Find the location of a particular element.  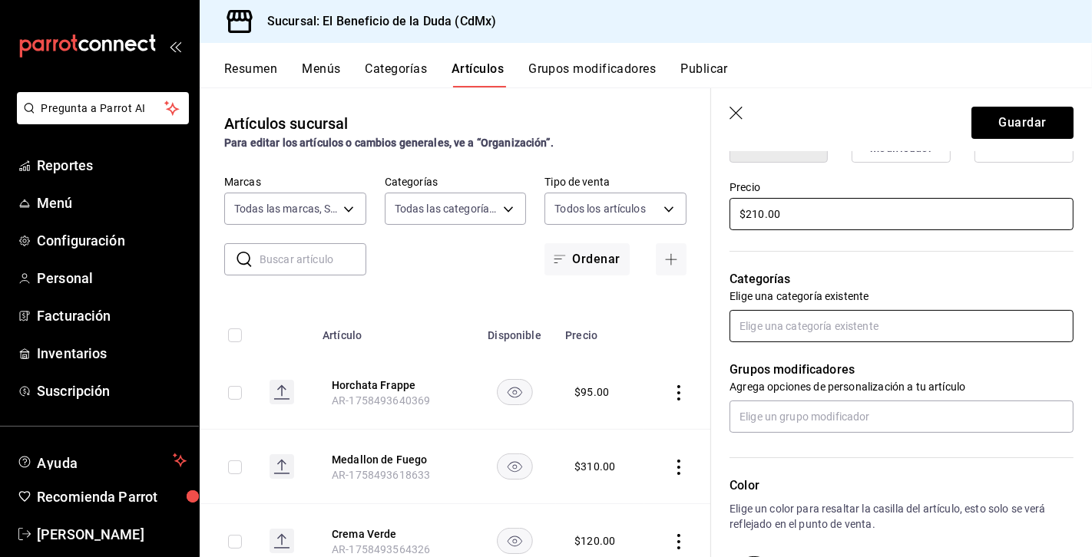

div: $ 95.00 is located at coordinates (591, 392).